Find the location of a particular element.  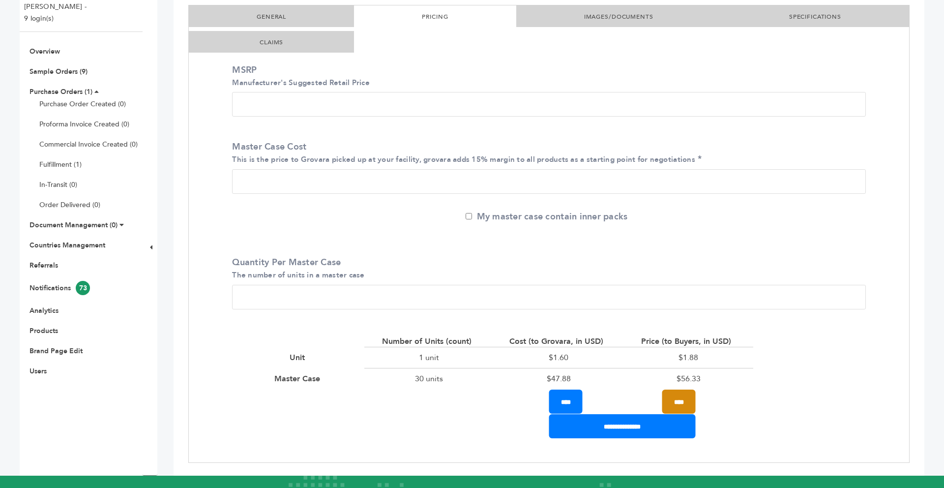

a: In-Transit (0) is located at coordinates (58, 184).